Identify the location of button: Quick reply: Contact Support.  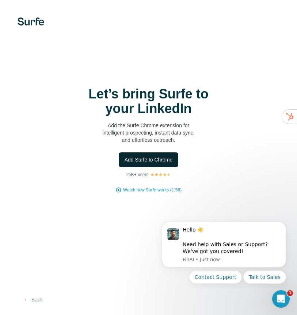
(65, 62).